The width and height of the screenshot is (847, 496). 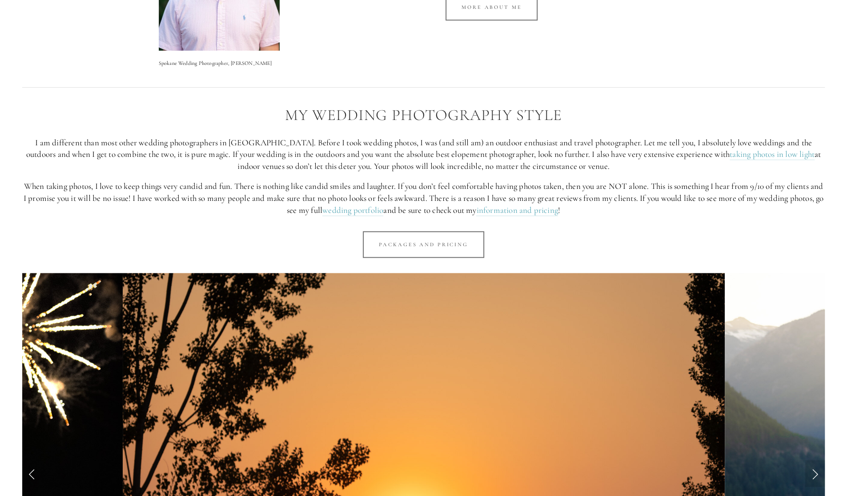 I want to click on a: wedding portfolio, so click(x=353, y=210).